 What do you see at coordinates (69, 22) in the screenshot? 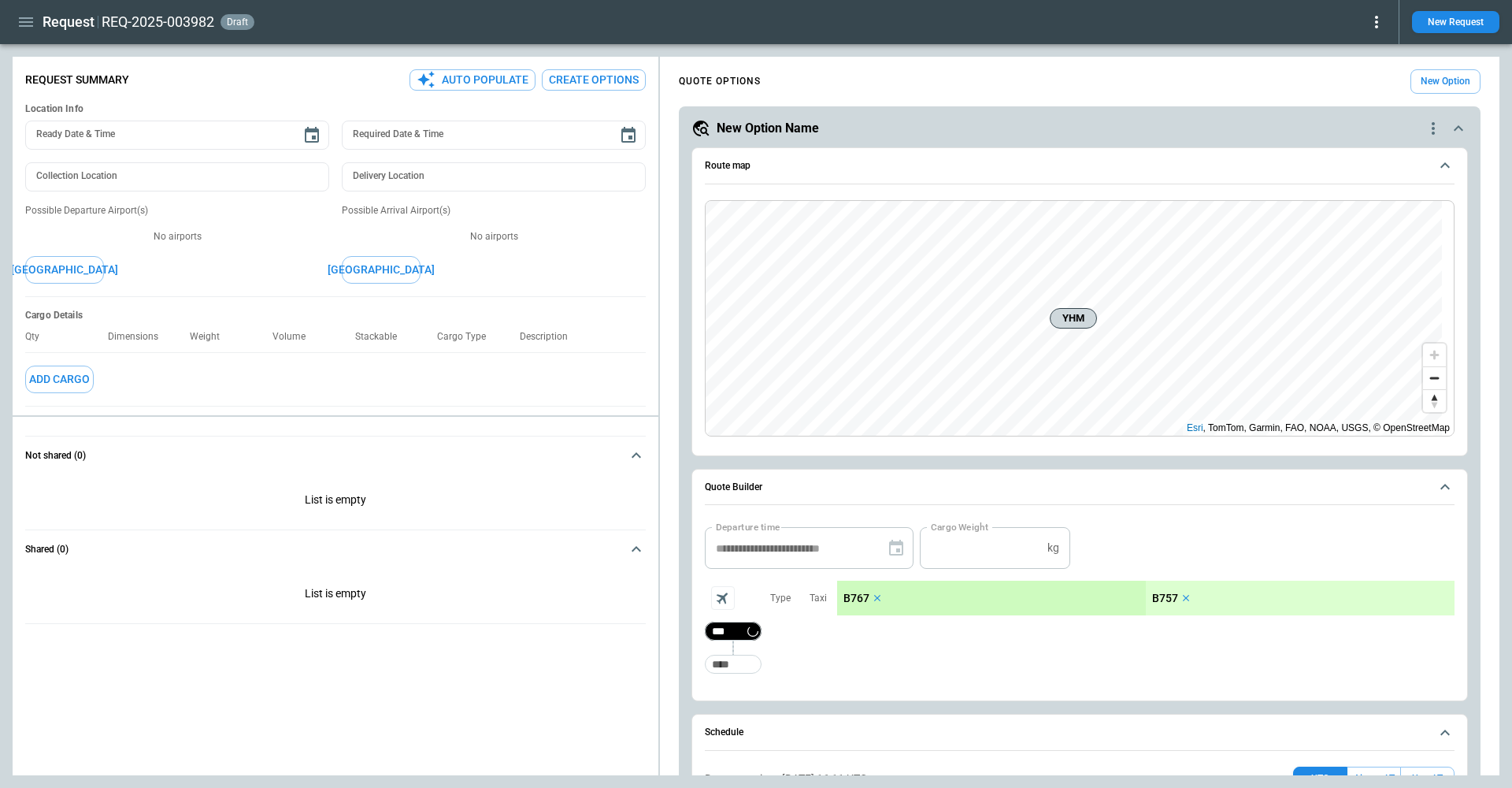
I see `h1: Request` at bounding box center [69, 22].